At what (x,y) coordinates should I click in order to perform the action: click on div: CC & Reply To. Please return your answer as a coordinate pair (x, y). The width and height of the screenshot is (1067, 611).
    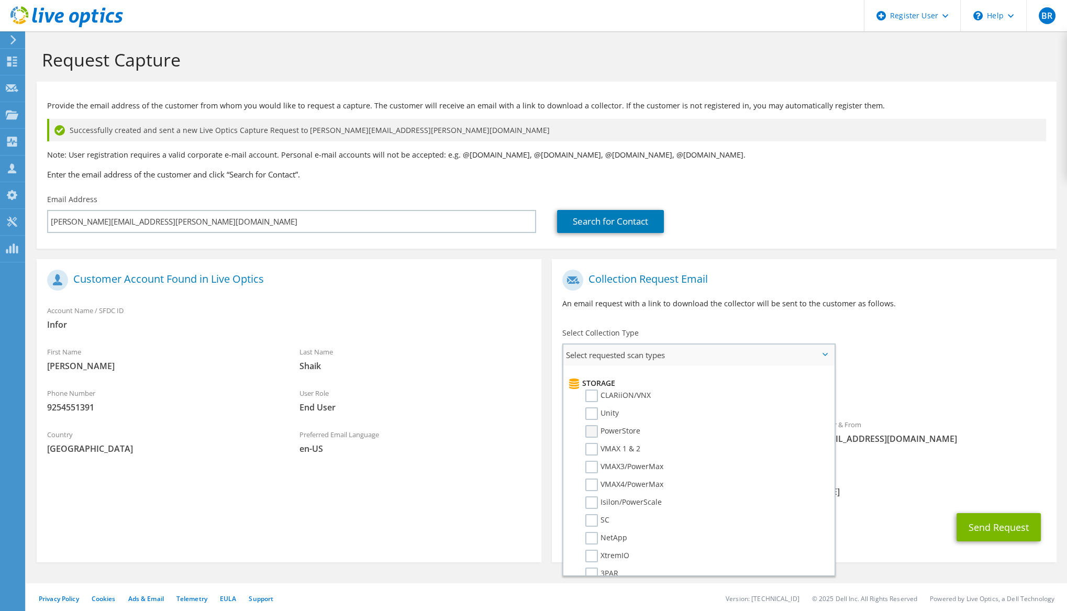
    Looking at the image, I should click on (804, 484).